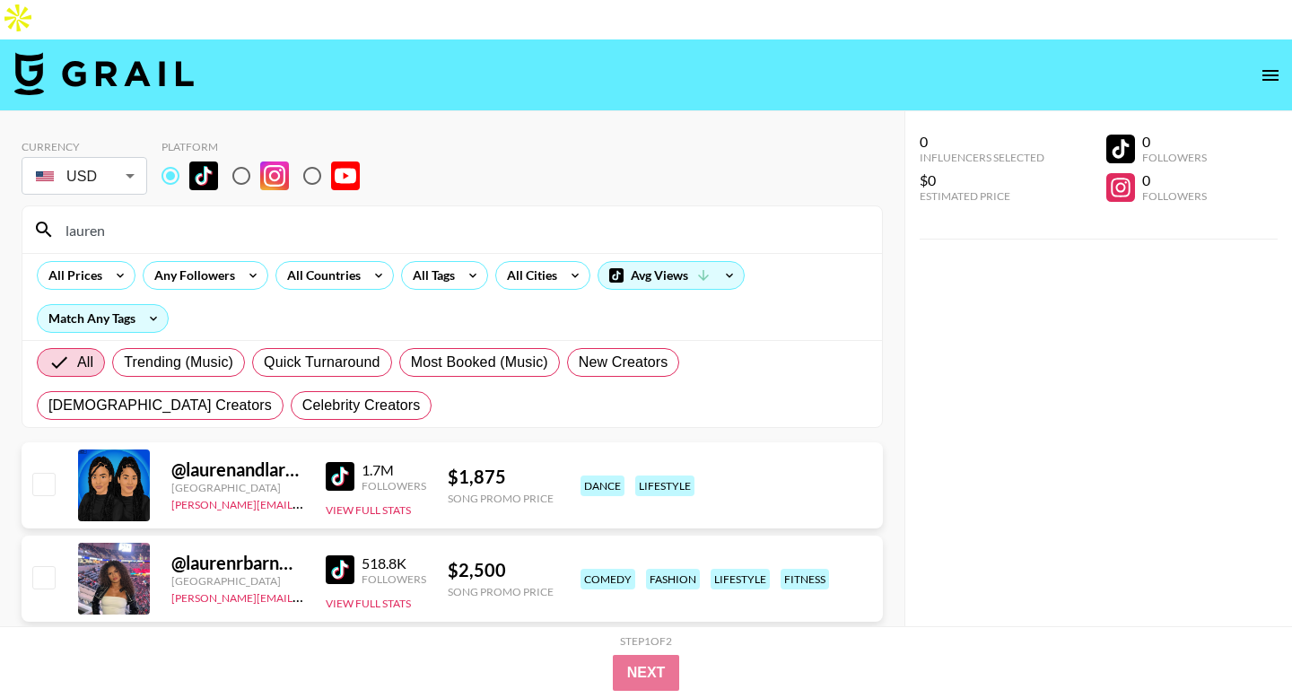 The height and width of the screenshot is (698, 1292). I want to click on span: Trending (Music), so click(179, 363).